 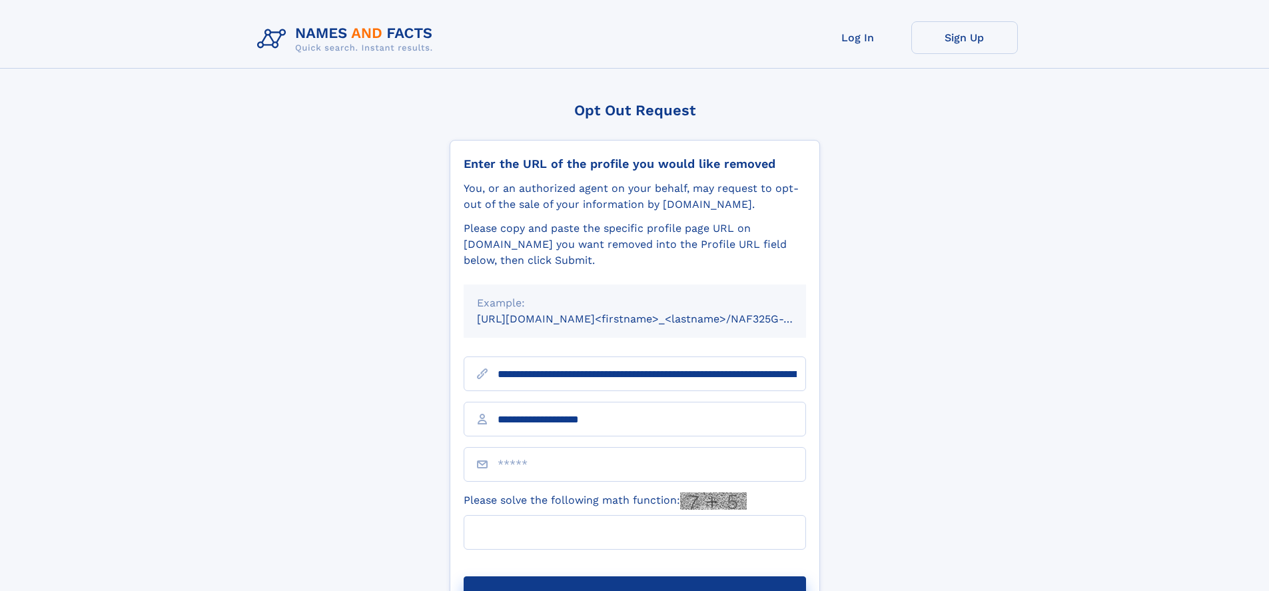 I want to click on div: Enter the URL of the profile you would like removed, so click(x=635, y=164).